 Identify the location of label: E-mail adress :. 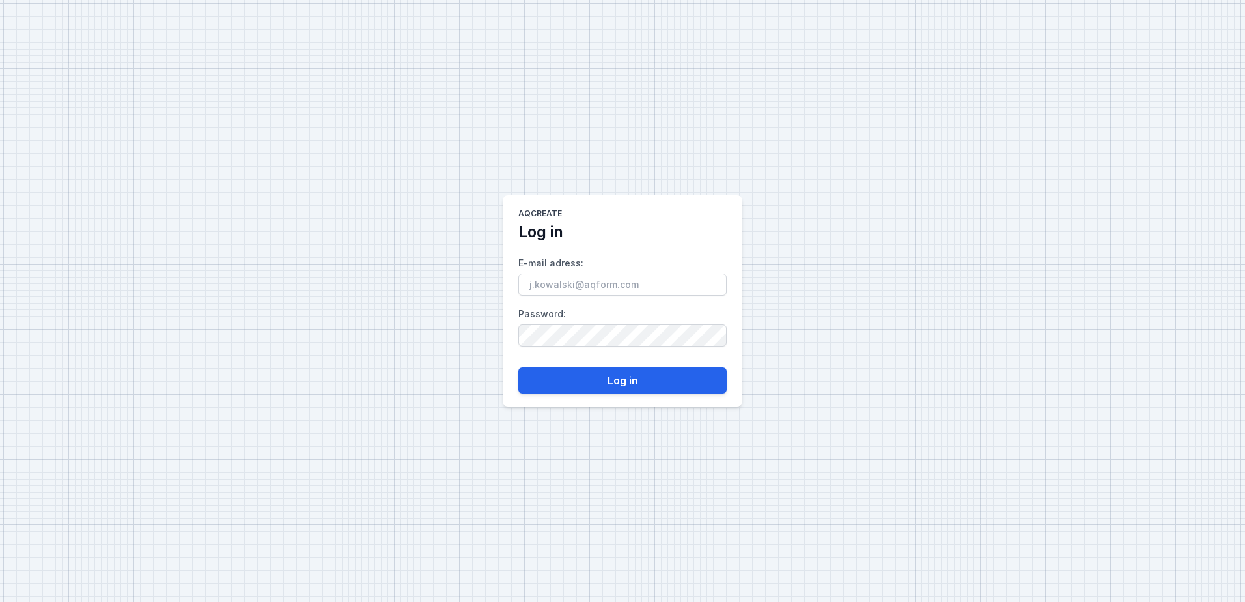
(623, 274).